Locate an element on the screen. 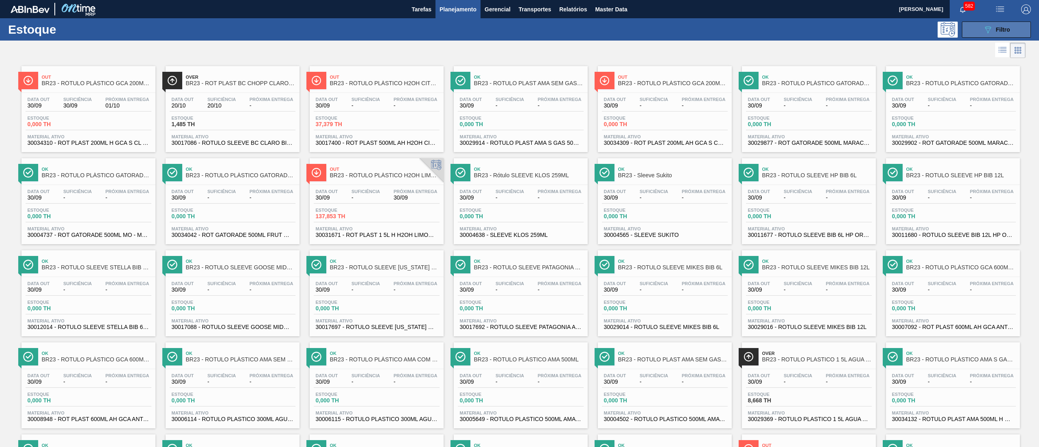 This screenshot has height=447, width=1039. a: ÍconeOkBR23 - ROTULO SLEEVE GOOSE MIDWAY BIB 12LData out30/09Suficiência-Próxima Entrega-Estoque0... is located at coordinates (231, 290).